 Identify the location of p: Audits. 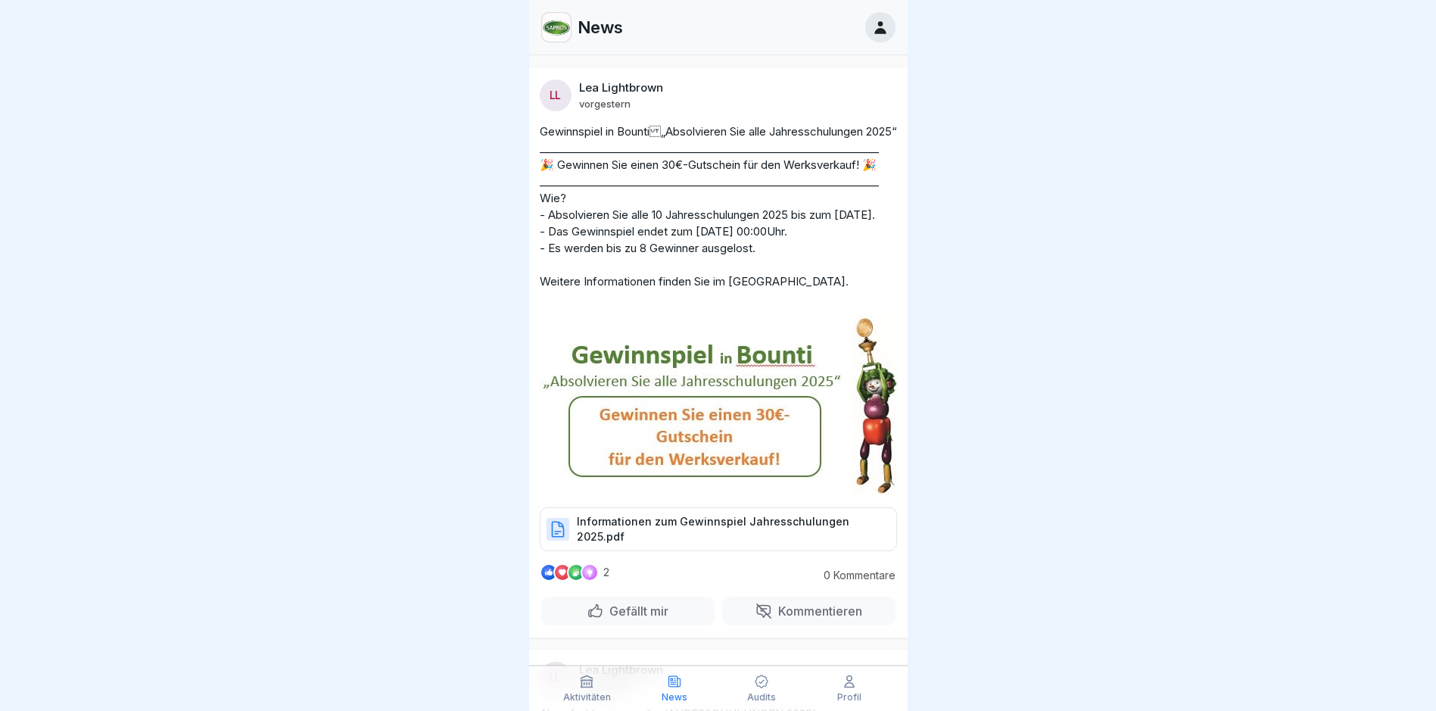
(761, 697).